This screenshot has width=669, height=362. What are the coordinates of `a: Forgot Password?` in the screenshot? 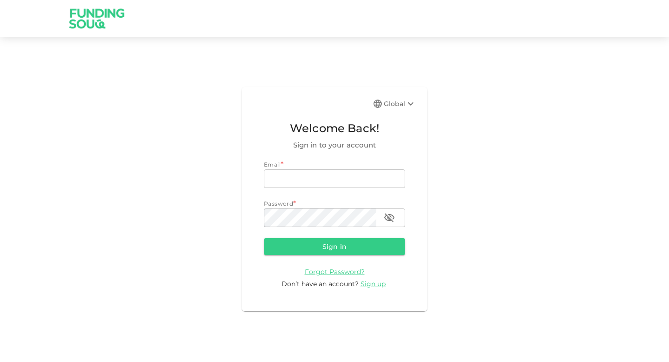 It's located at (335, 271).